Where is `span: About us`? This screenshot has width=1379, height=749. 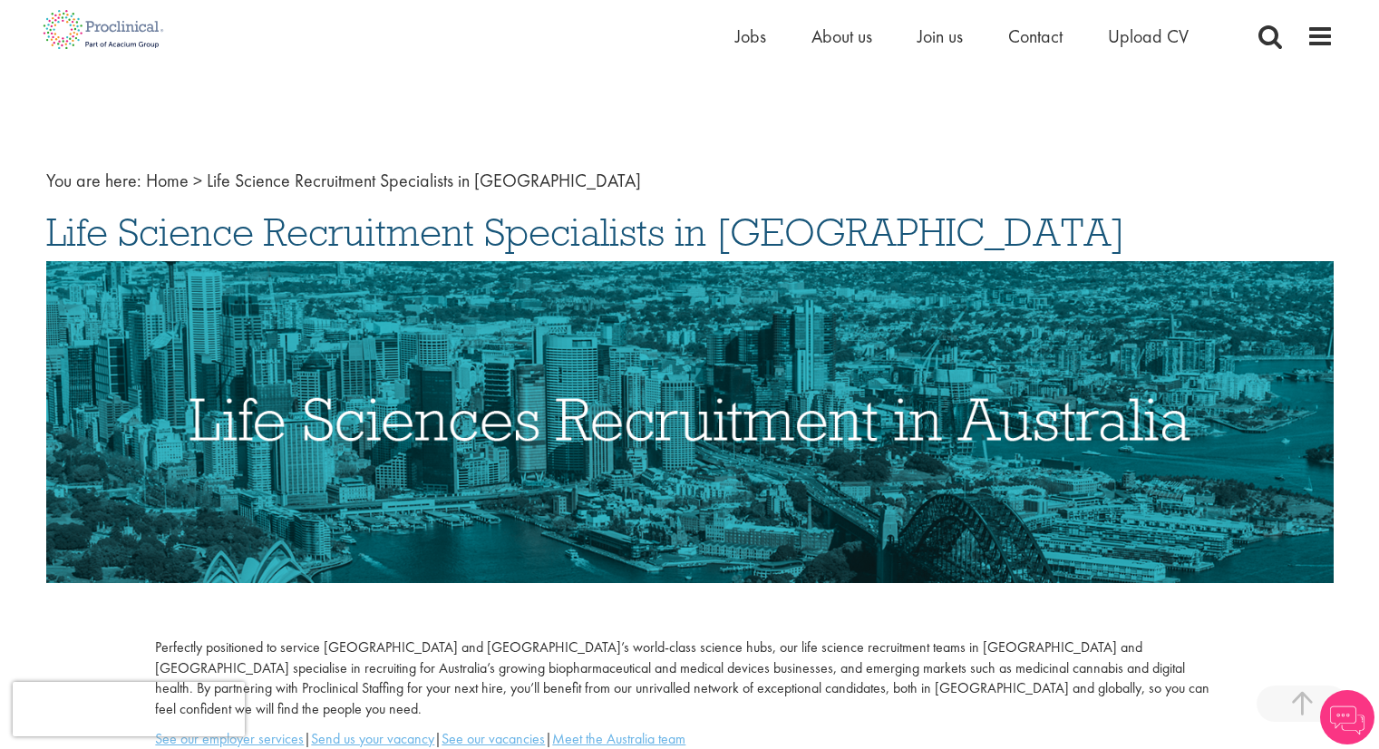
span: About us is located at coordinates (841, 36).